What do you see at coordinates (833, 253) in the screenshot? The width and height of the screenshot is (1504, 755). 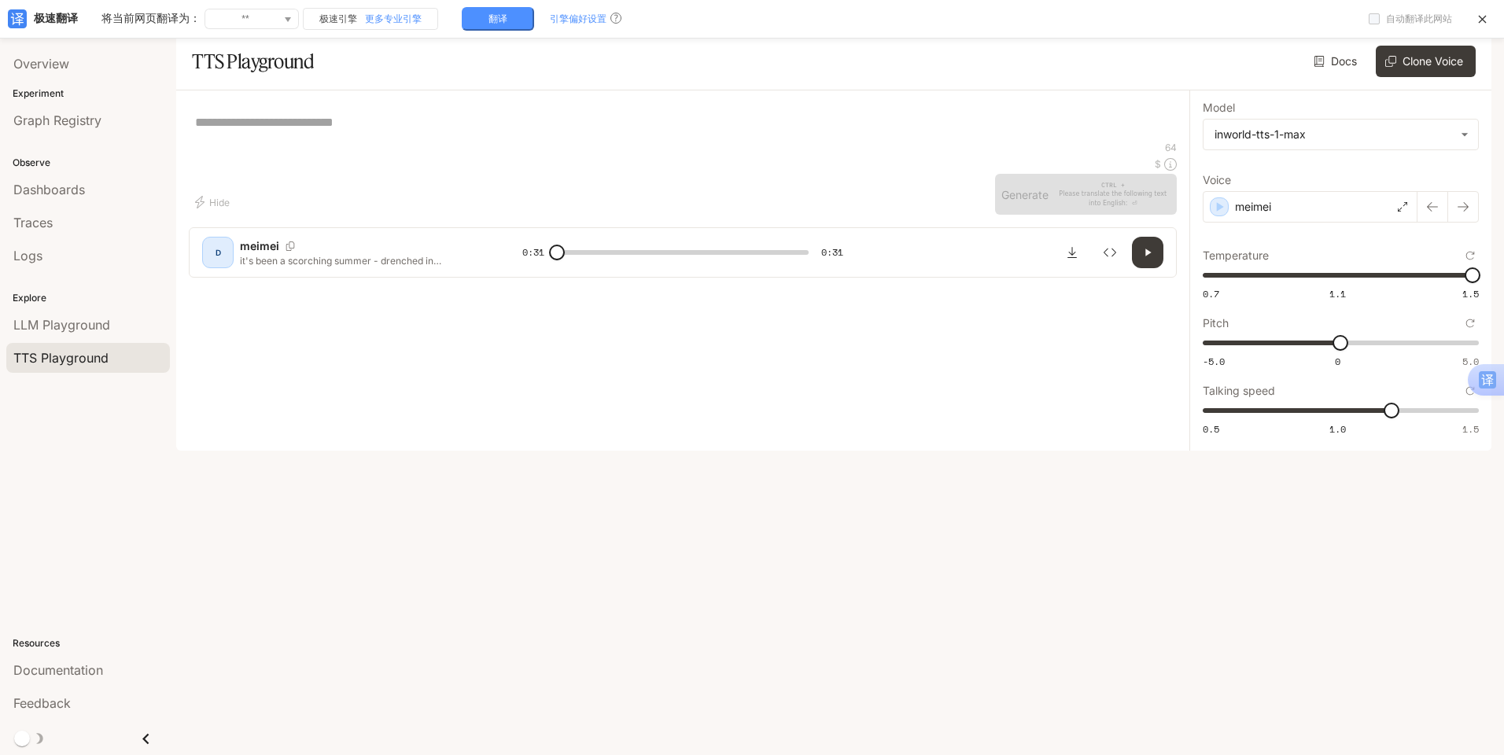 I see `span: 0:31` at bounding box center [833, 253].